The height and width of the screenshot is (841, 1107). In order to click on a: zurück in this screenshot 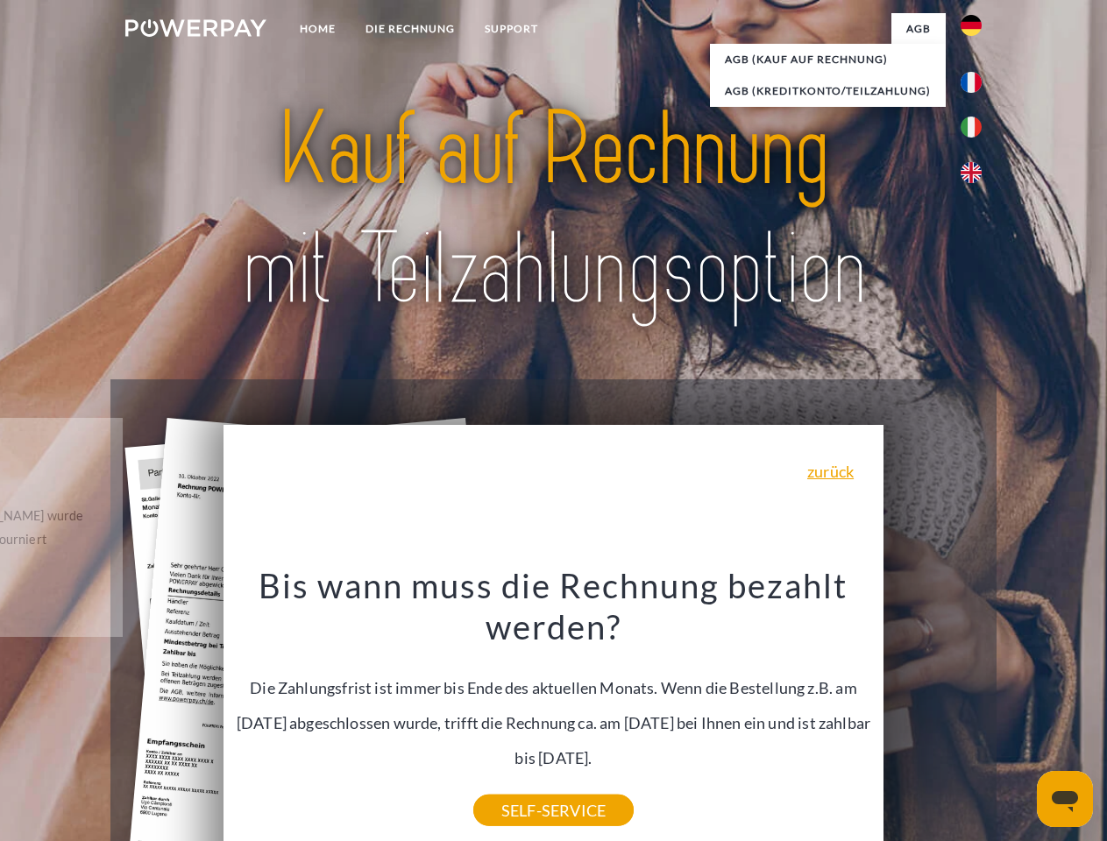, I will do `click(830, 471)`.